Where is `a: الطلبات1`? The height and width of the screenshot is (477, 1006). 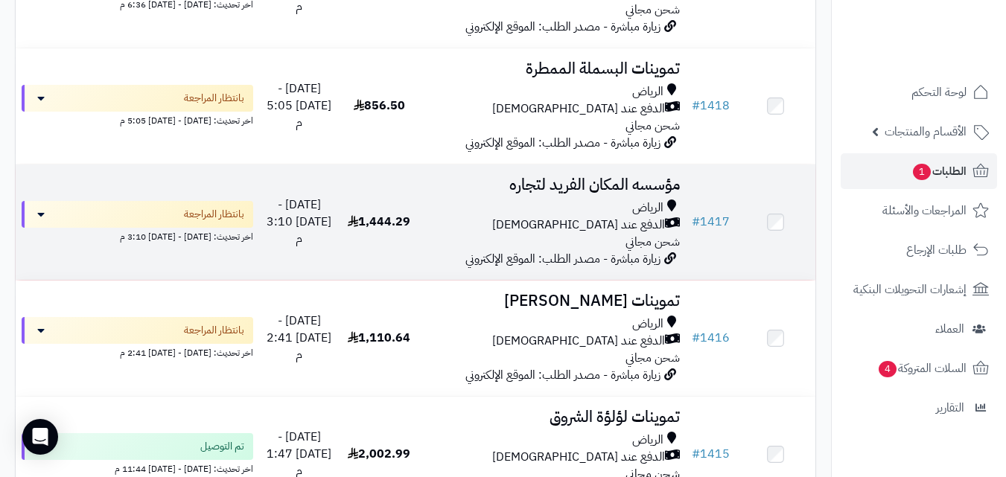
a: الطلبات1 is located at coordinates (919, 171).